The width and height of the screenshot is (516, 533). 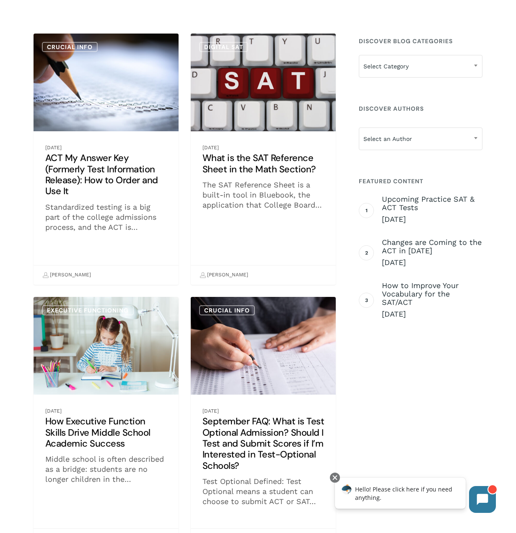 I want to click on a: Digital SAT, so click(x=223, y=47).